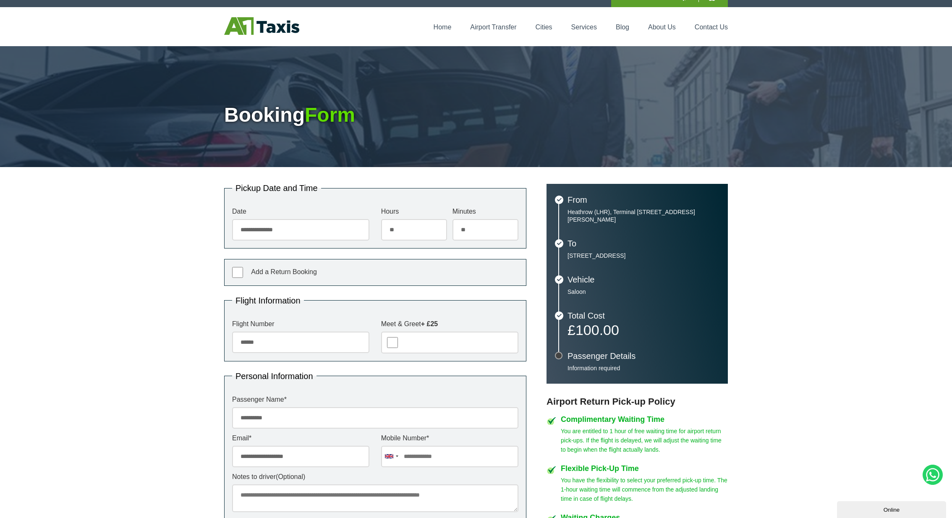 The height and width of the screenshot is (518, 952). Describe the element at coordinates (644, 356) in the screenshot. I see `h3: Passenger Details` at that location.